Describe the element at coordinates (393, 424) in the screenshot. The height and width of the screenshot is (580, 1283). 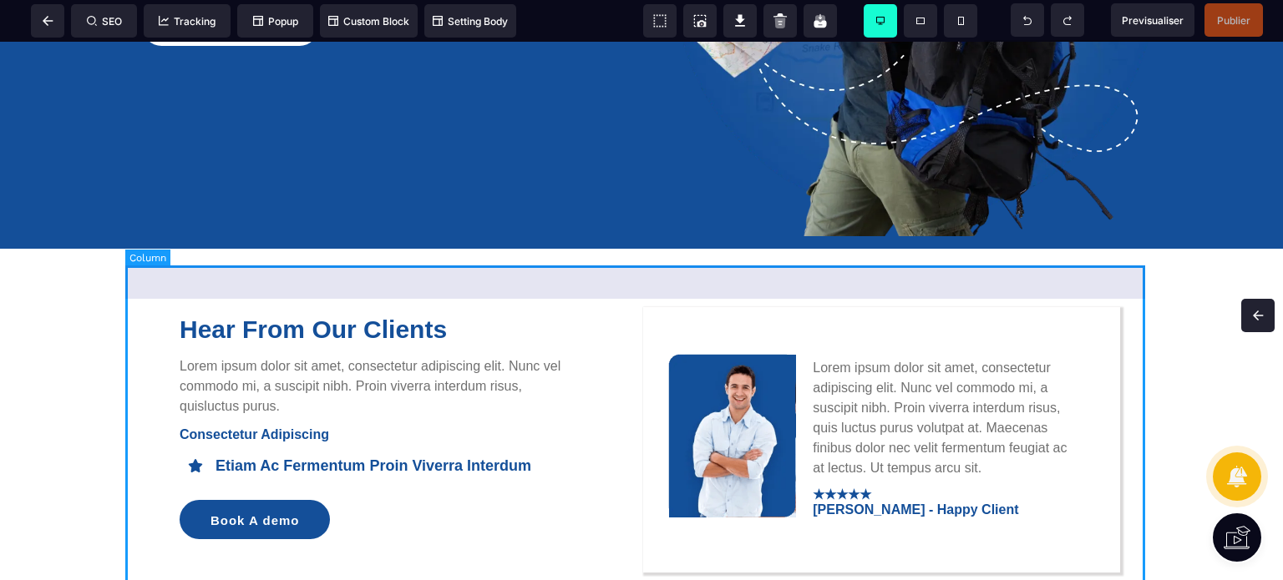
I see `div: Etiam Ac Fermentum Proin Viverra Interdum` at that location.